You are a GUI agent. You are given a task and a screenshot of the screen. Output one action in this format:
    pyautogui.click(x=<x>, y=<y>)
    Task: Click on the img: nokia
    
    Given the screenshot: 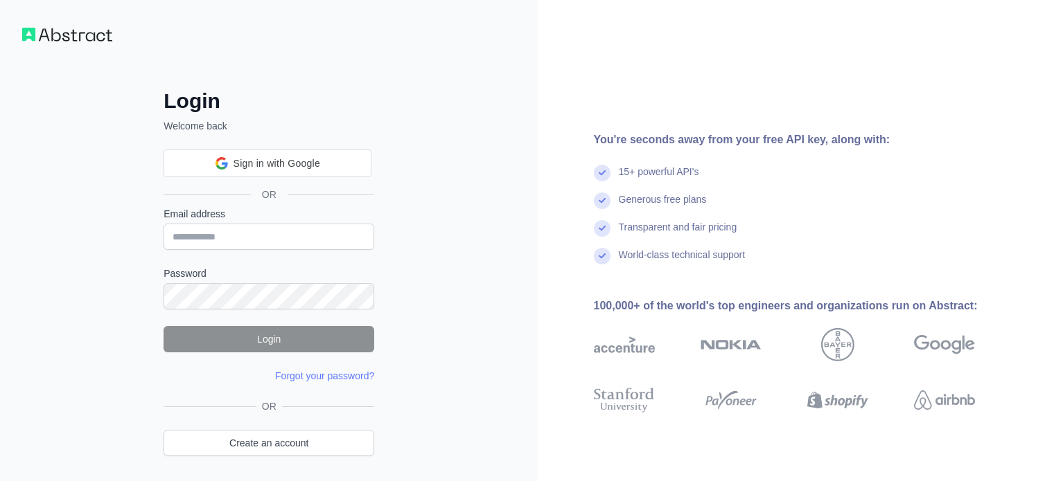 What is the action you would take?
    pyautogui.click(x=731, y=345)
    